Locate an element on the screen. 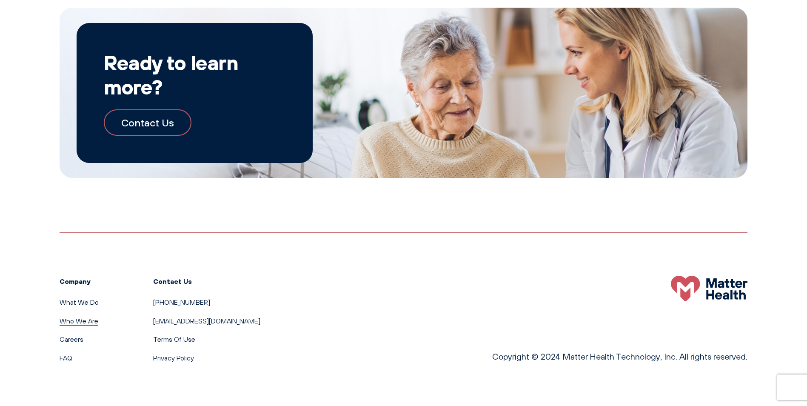 The width and height of the screenshot is (807, 406). a: Privacy Policy is located at coordinates (174, 358).